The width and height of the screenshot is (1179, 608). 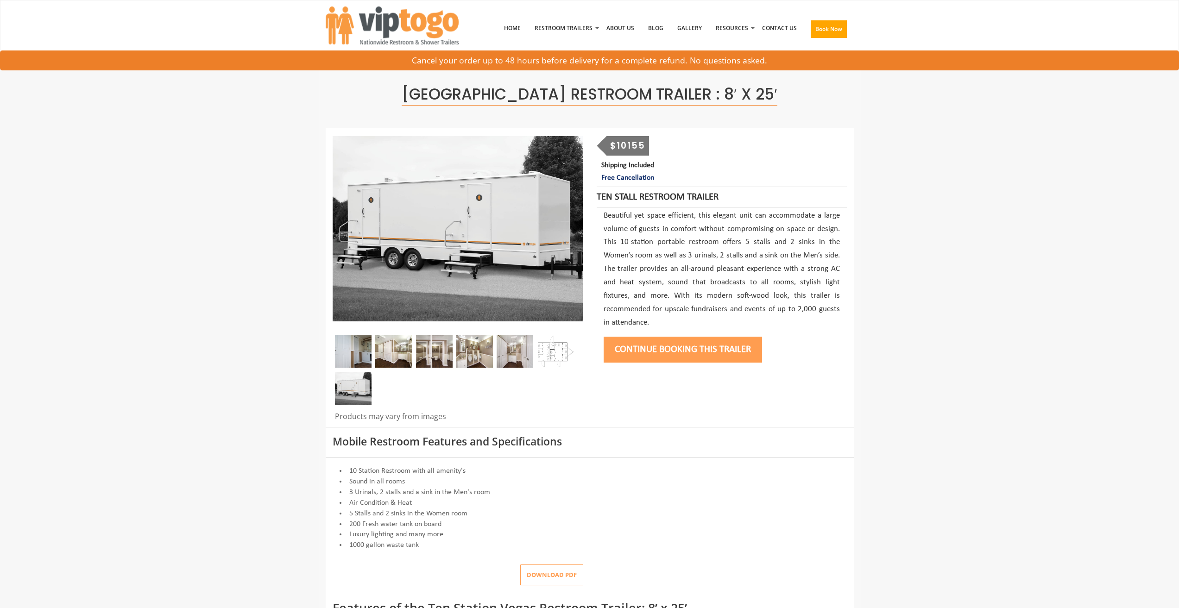 I want to click on span: Free Cancellation, so click(x=628, y=178).